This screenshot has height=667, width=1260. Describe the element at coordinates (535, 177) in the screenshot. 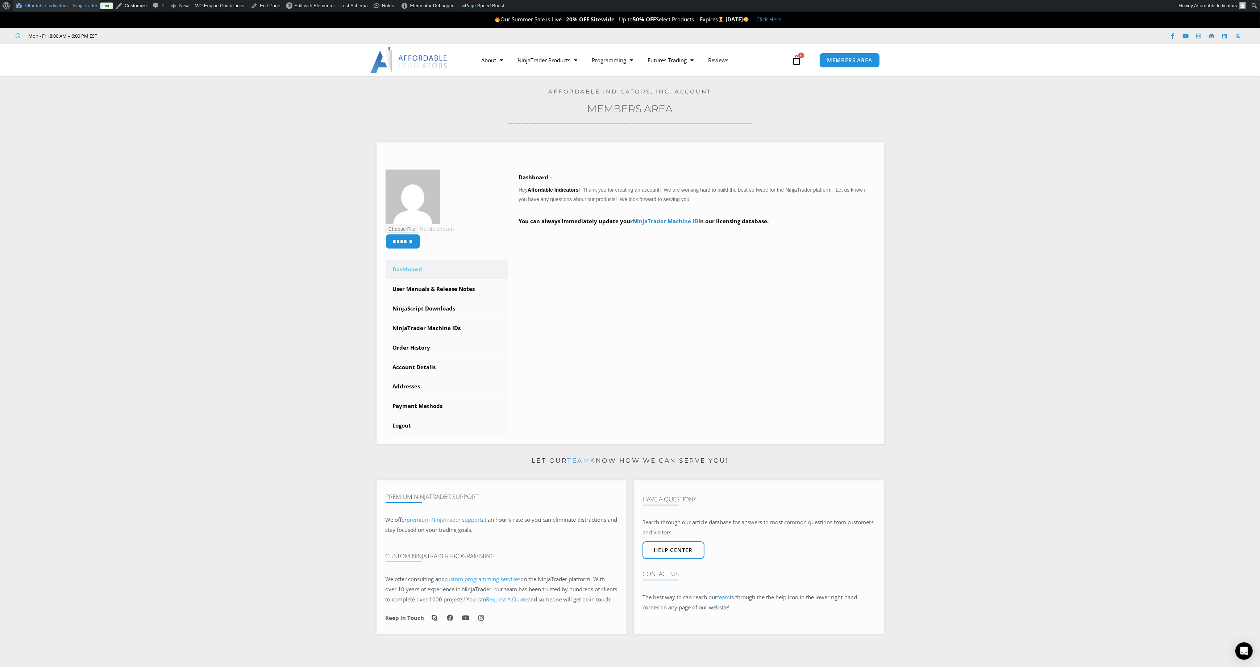

I see `b: Dashboard –` at that location.